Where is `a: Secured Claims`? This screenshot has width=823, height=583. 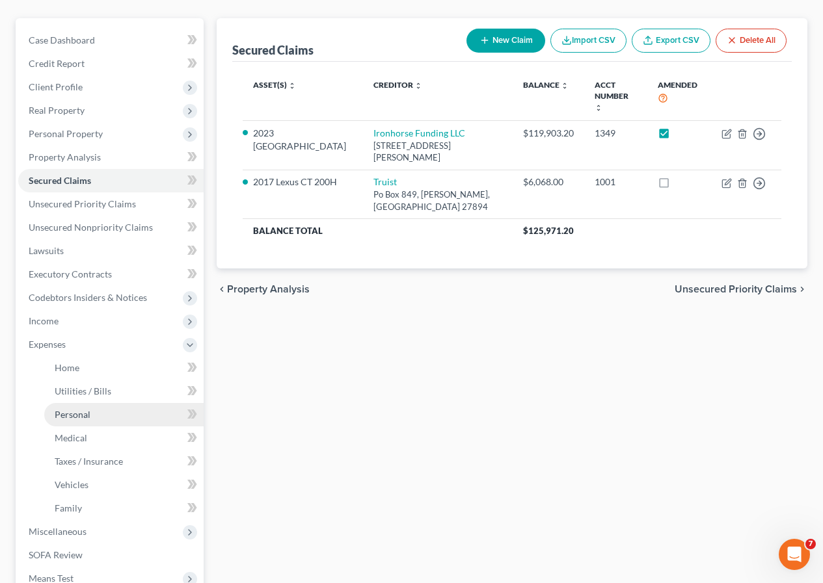
a: Secured Claims is located at coordinates (111, 181).